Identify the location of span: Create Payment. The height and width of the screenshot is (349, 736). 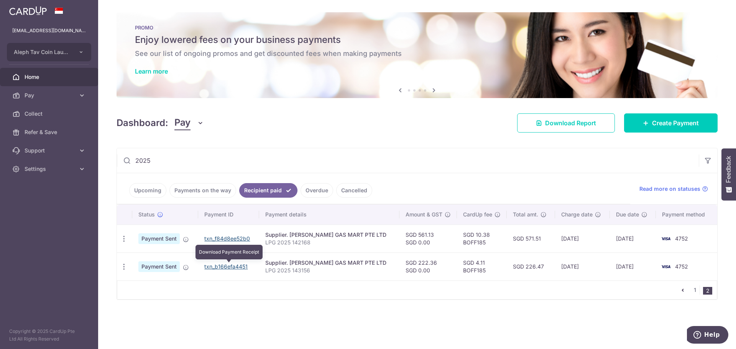
(676, 123).